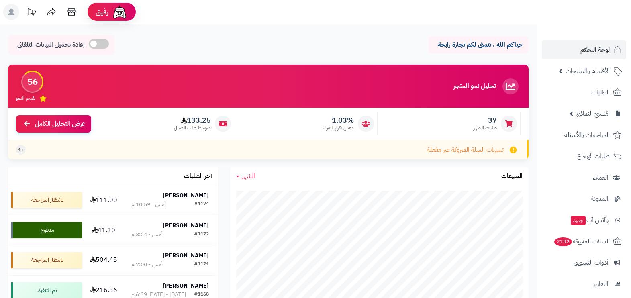  Describe the element at coordinates (584, 284) in the screenshot. I see `a: التقارير` at that location.